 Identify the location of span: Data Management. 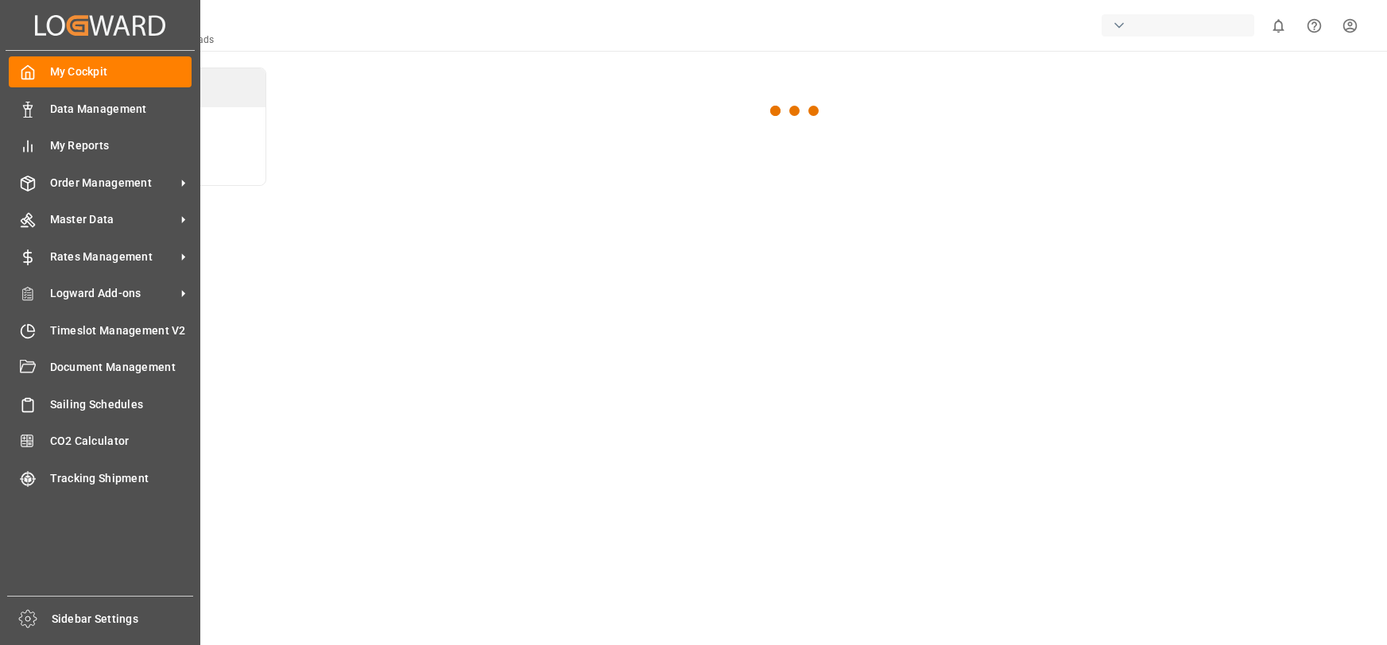
(121, 109).